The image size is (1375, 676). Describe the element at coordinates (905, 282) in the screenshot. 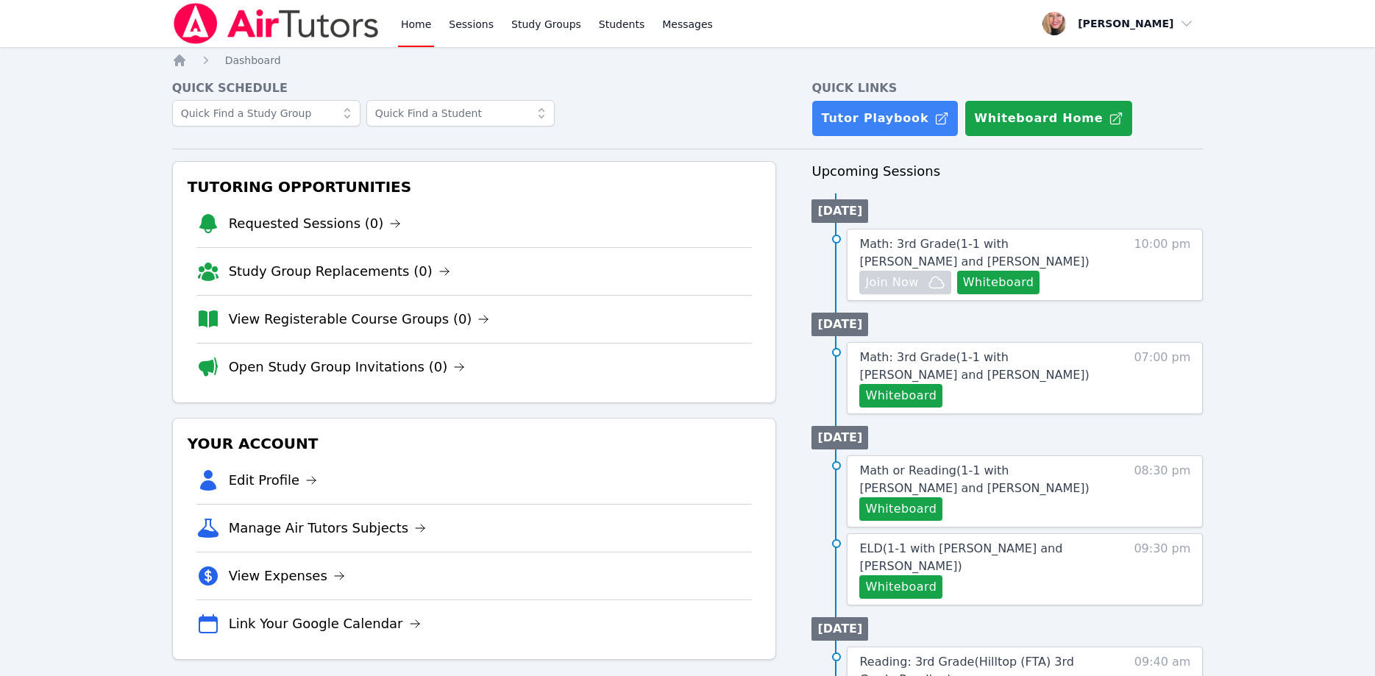

I see `button: Join Now` at that location.